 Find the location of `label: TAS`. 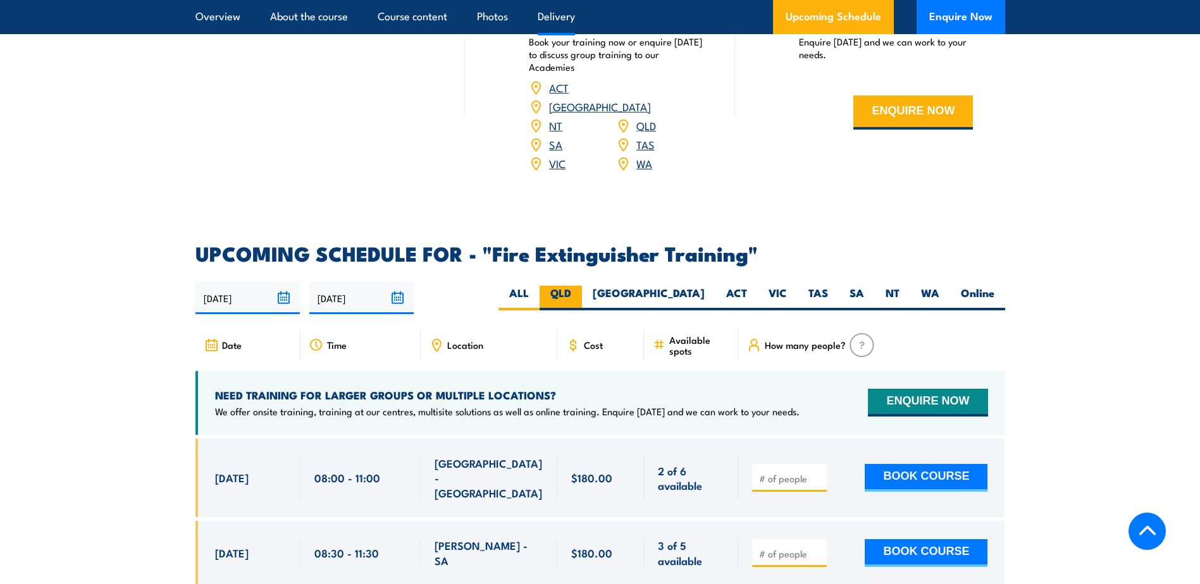

label: TAS is located at coordinates (818, 298).